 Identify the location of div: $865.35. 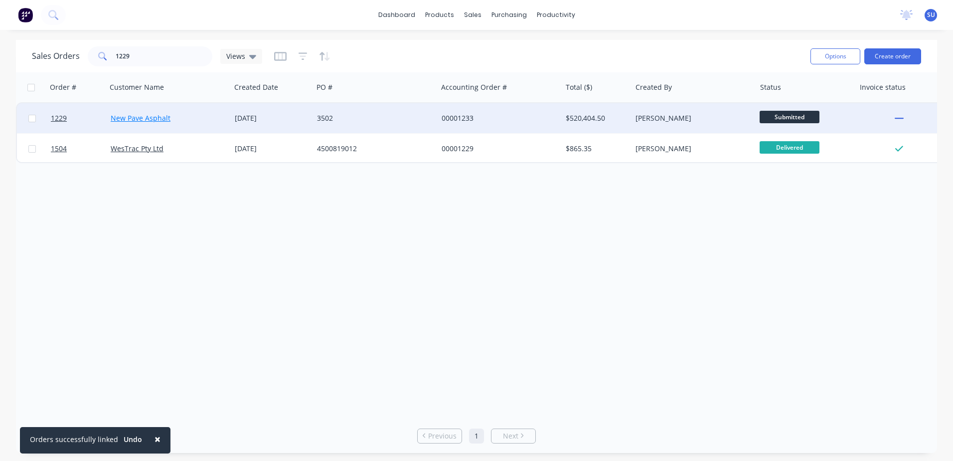
(595, 149).